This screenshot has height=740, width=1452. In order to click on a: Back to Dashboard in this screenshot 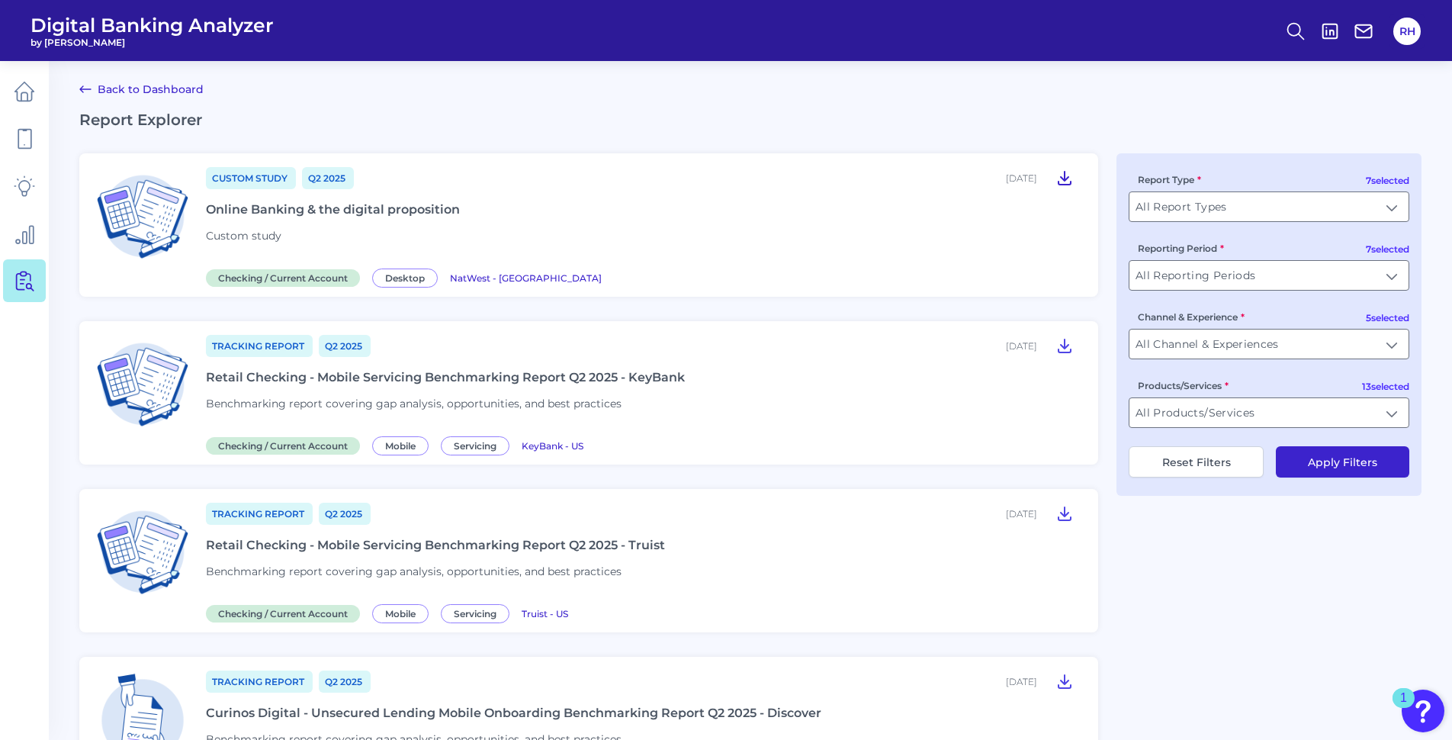, I will do `click(141, 89)`.